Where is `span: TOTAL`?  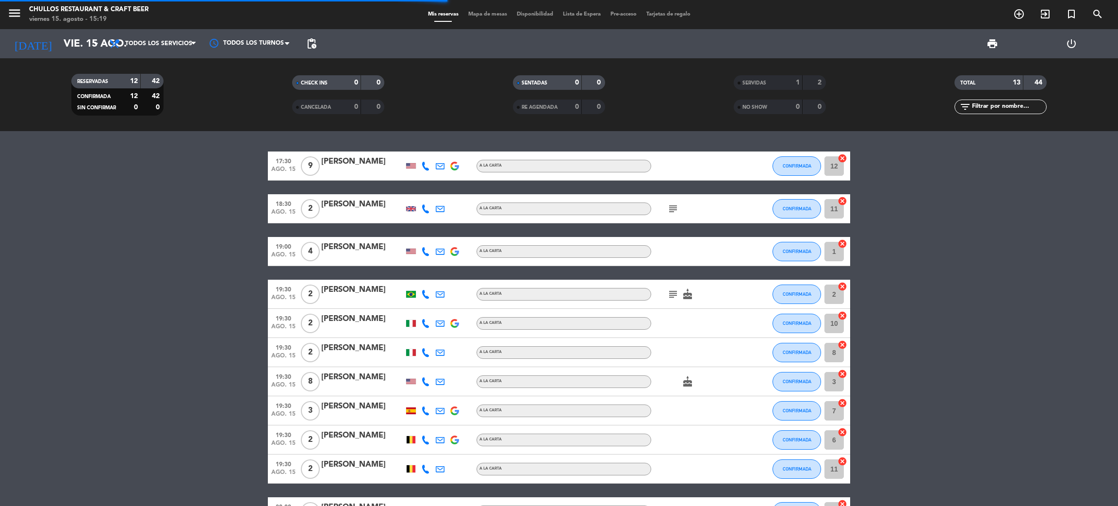 span: TOTAL is located at coordinates (968, 83).